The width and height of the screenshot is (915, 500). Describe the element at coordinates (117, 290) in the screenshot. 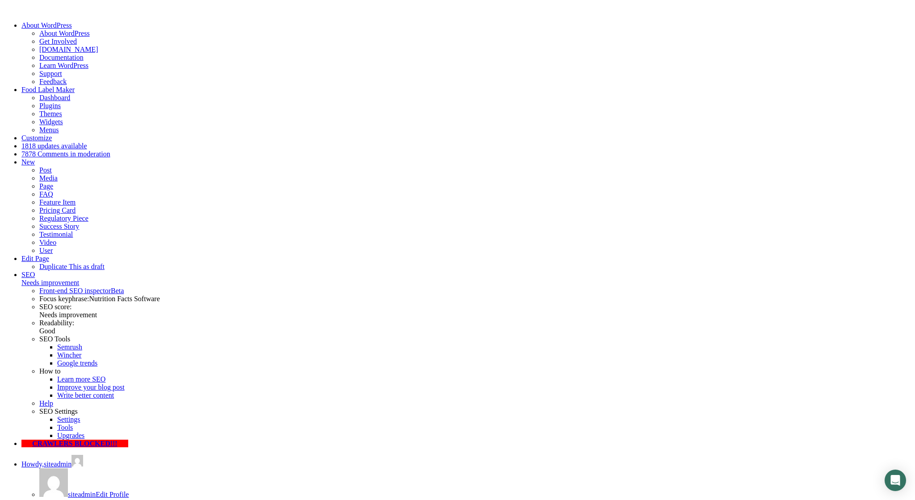

I see `span: Beta` at that location.